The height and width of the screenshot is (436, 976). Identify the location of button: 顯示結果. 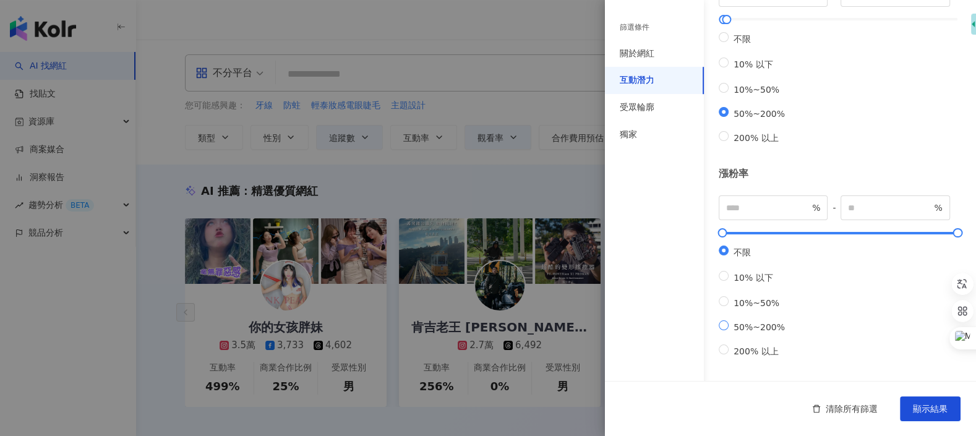
(930, 409).